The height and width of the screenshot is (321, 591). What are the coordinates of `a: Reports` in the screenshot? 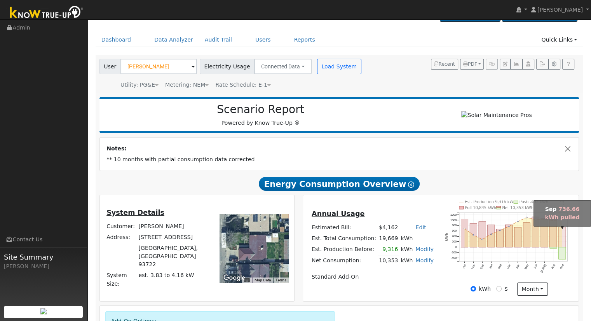 It's located at (305, 40).